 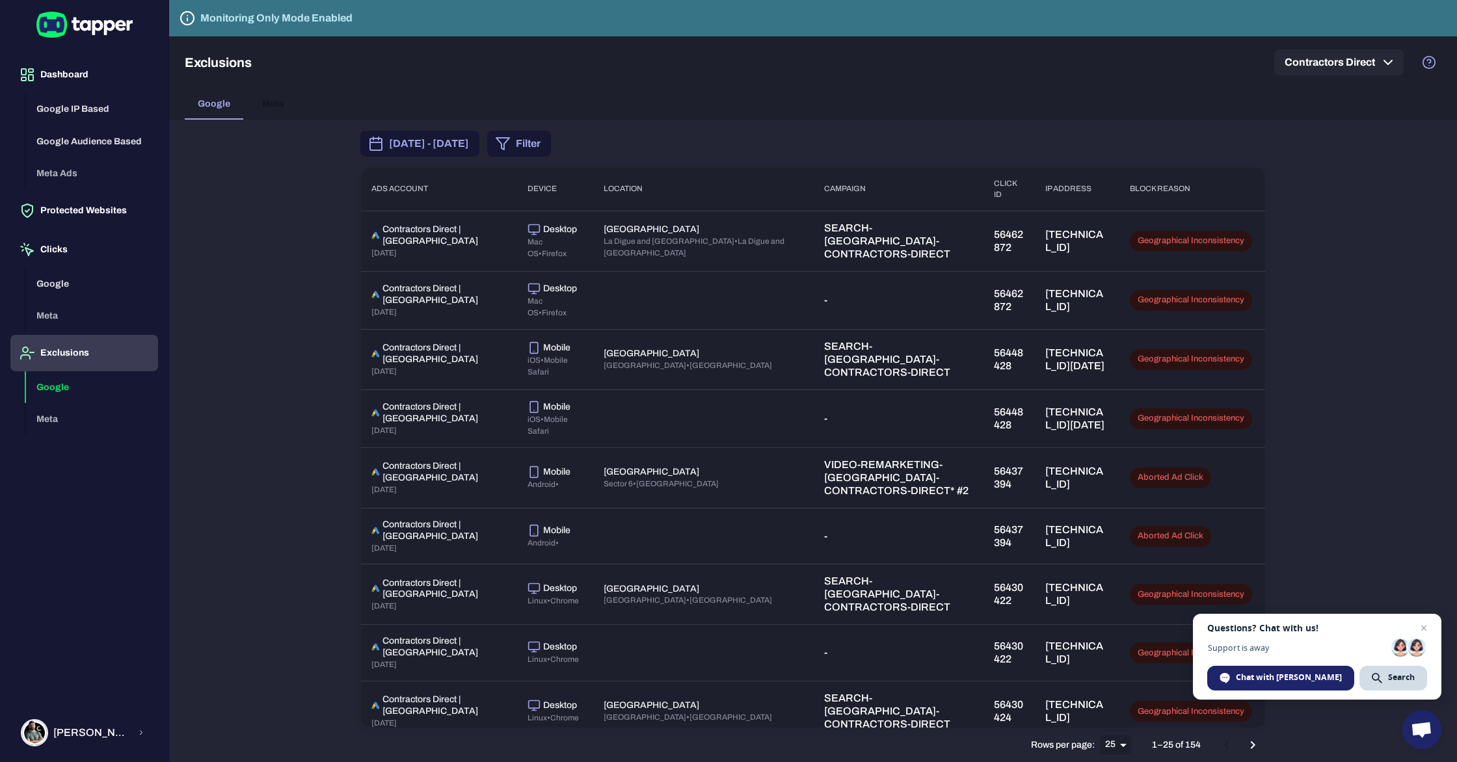 What do you see at coordinates (1338, 62) in the screenshot?
I see `button: Contractors Direct` at bounding box center [1338, 62].